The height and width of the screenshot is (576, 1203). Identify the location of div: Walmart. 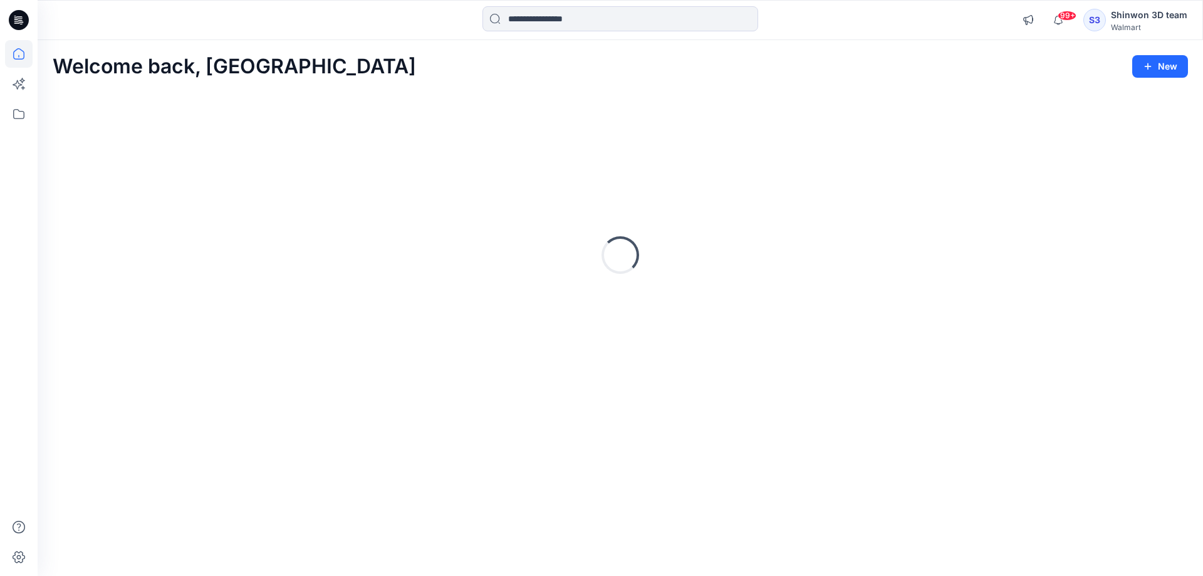
(1149, 27).